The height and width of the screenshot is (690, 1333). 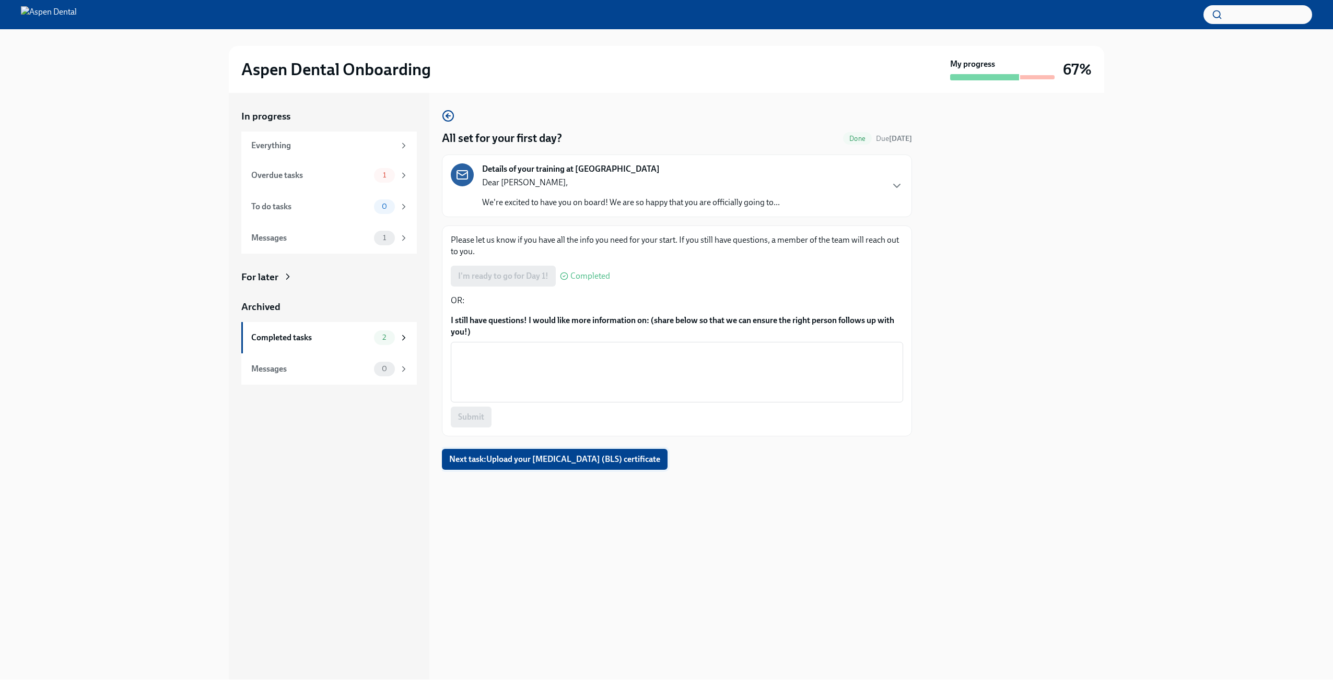 I want to click on span: Due, so click(x=893, y=138).